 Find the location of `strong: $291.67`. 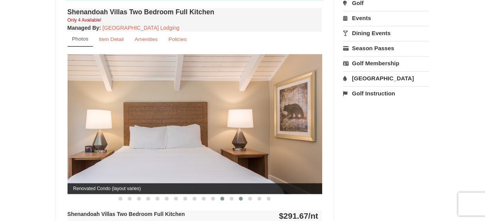

strong: $291.67 is located at coordinates (299, 215).